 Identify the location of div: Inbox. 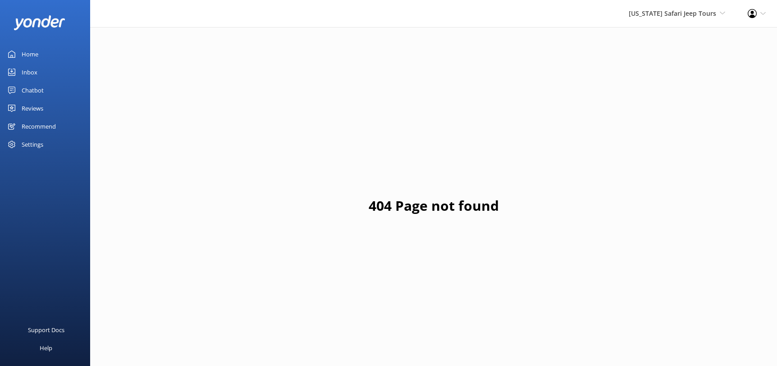
(29, 72).